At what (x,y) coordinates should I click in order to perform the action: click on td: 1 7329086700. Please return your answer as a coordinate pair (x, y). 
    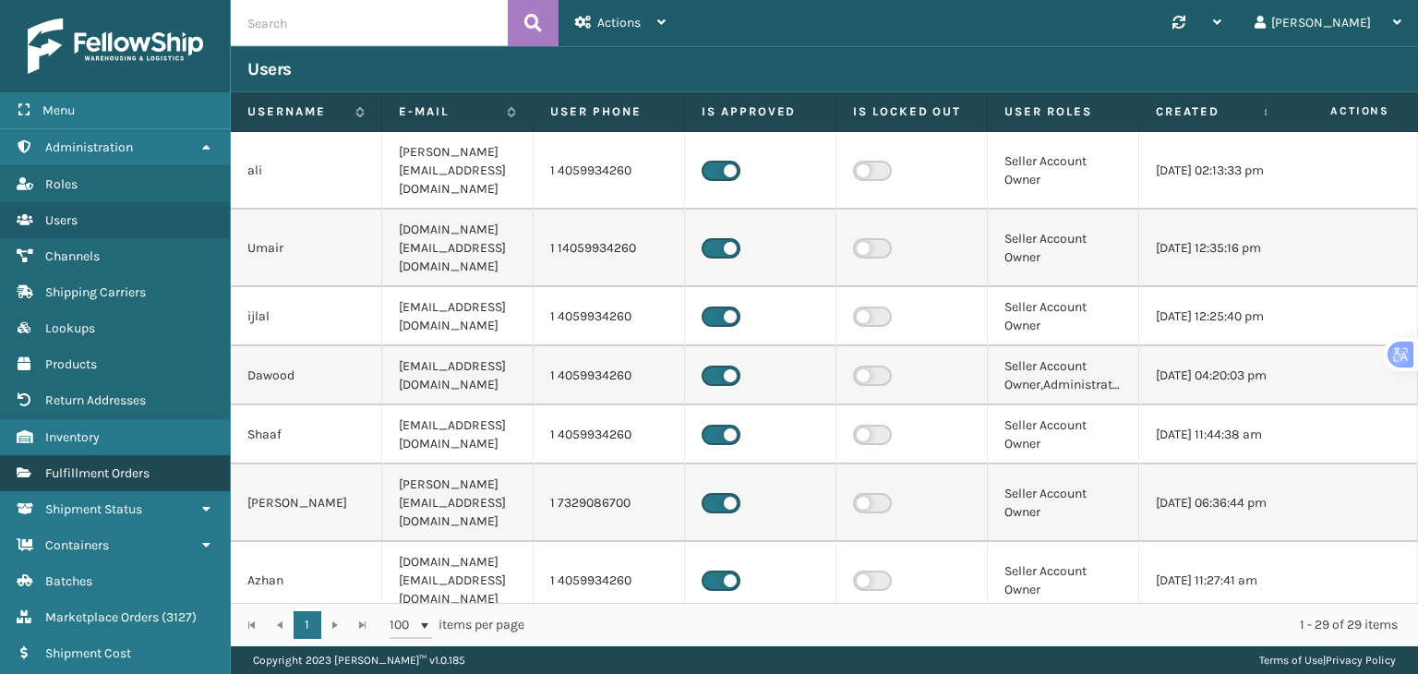
    Looking at the image, I should click on (609, 503).